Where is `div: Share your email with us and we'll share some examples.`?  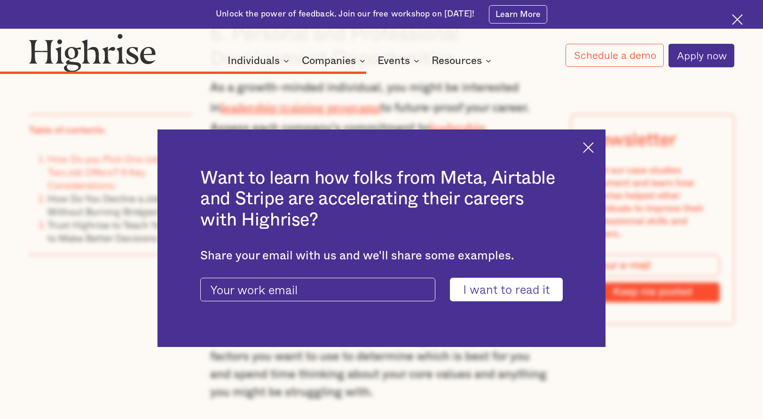 div: Share your email with us and we'll share some examples. is located at coordinates (381, 256).